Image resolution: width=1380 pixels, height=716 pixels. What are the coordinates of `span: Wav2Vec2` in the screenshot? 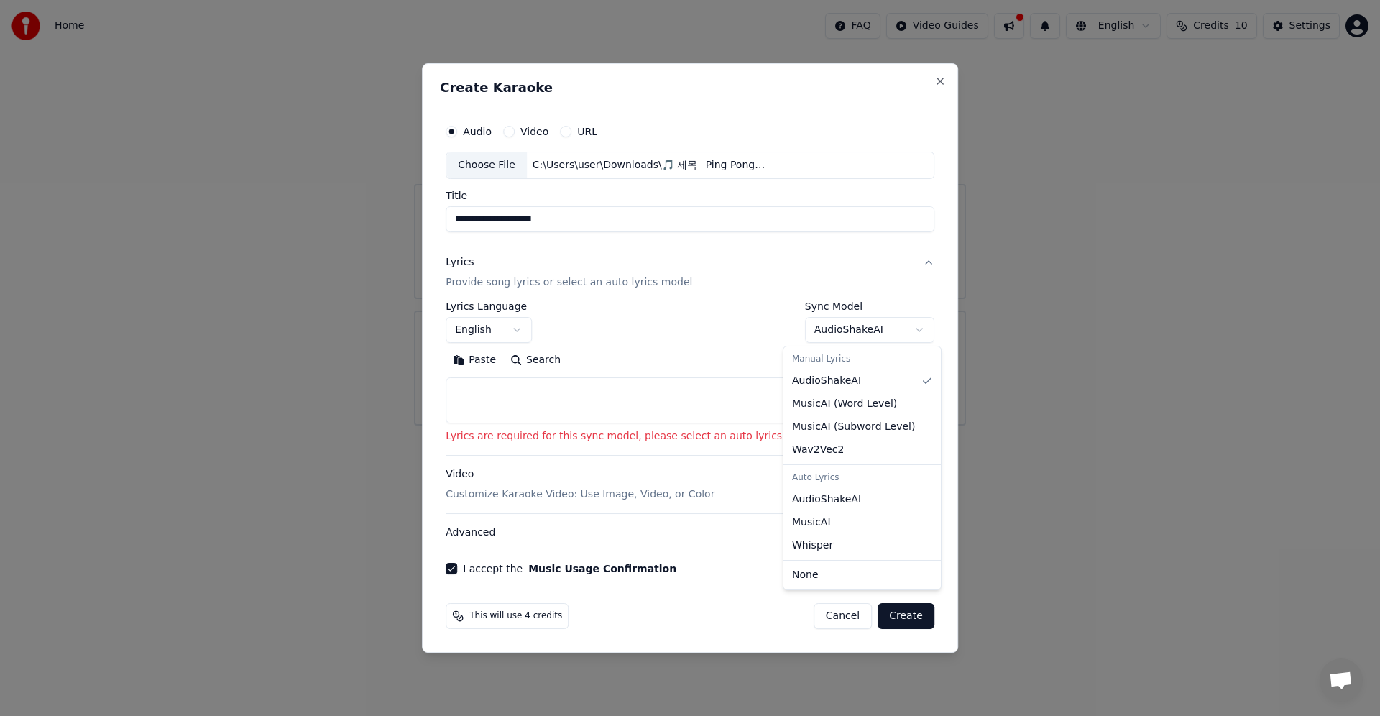 It's located at (818, 450).